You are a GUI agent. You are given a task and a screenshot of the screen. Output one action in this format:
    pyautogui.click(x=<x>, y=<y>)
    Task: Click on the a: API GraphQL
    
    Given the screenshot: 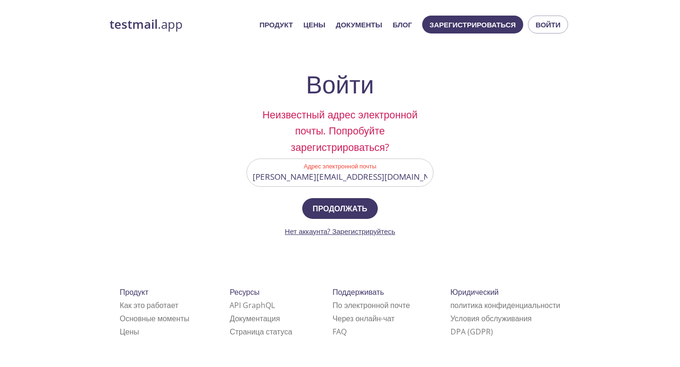 What is the action you would take?
    pyautogui.click(x=252, y=305)
    